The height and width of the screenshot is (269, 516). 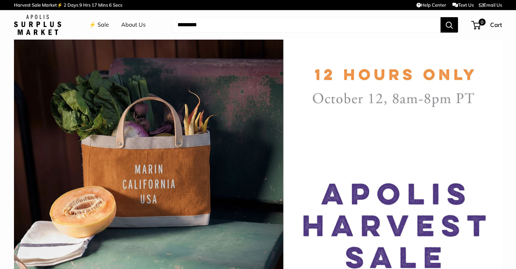 What do you see at coordinates (483, 22) in the screenshot?
I see `span: 0` at bounding box center [483, 22].